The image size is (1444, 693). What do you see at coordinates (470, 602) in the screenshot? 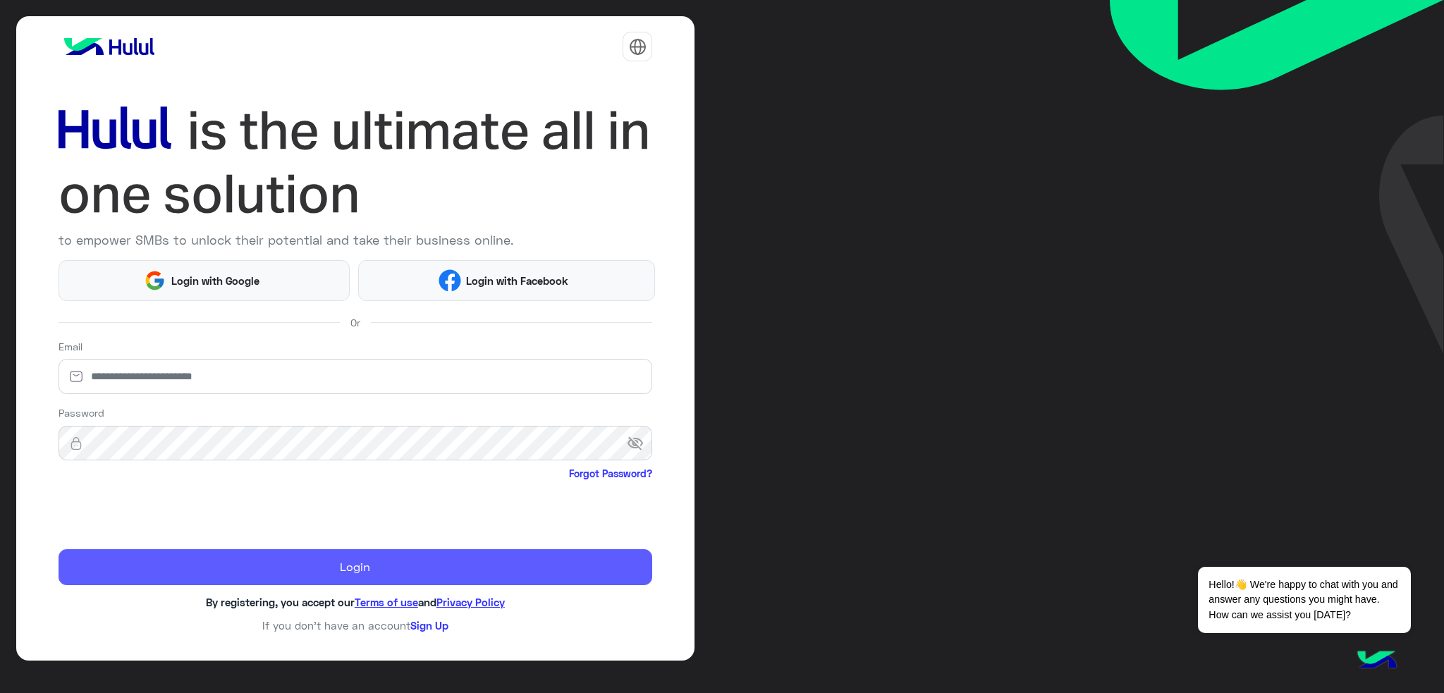
I see `a: Privacy Policy` at bounding box center [470, 602].